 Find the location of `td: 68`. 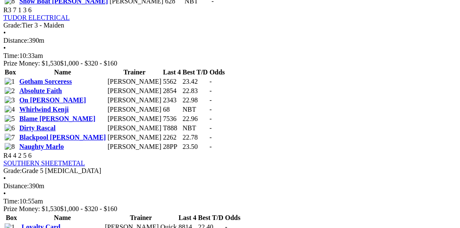

td: 68 is located at coordinates (172, 110).